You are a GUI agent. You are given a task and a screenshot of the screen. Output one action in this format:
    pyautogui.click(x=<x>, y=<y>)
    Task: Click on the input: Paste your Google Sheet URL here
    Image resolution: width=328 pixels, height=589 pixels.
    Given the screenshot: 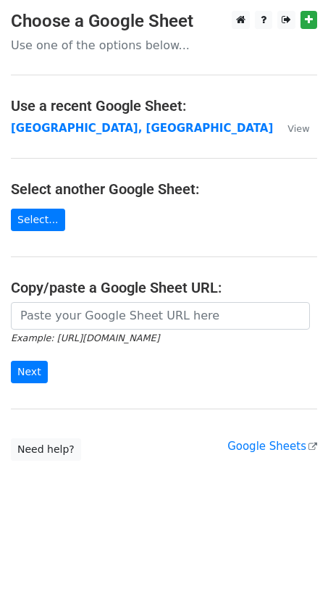 What is the action you would take?
    pyautogui.click(x=160, y=316)
    